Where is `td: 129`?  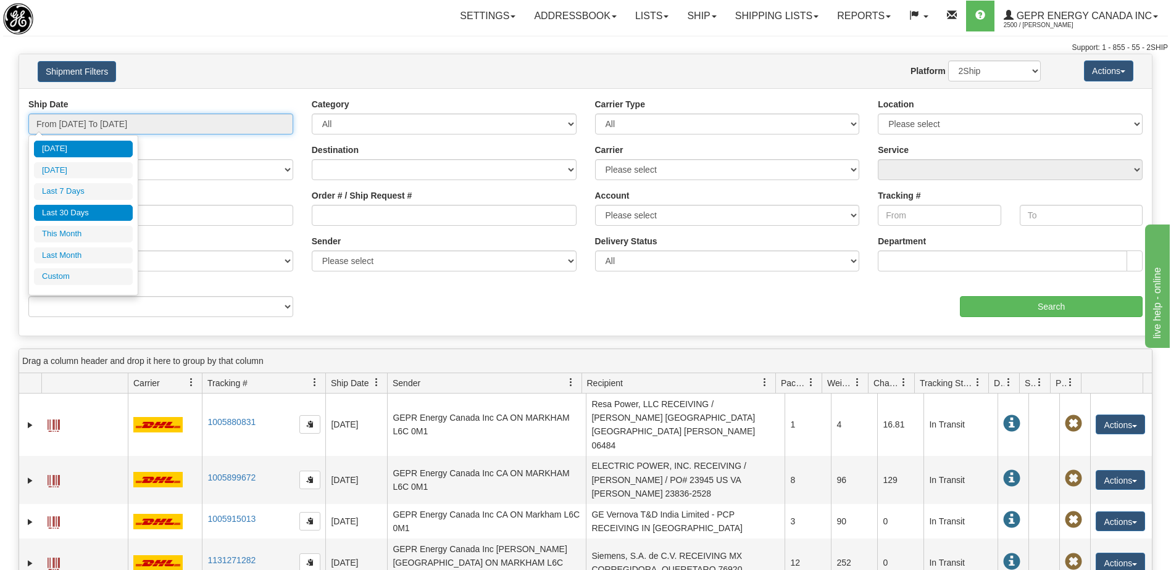
td: 129 is located at coordinates (900, 480).